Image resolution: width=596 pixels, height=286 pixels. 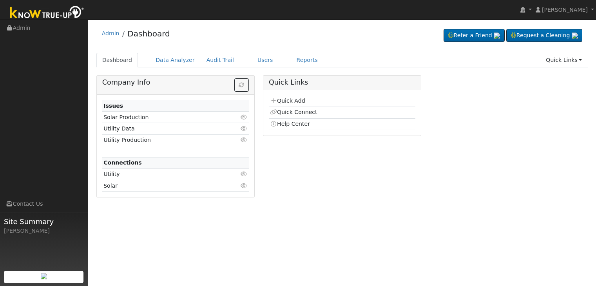 What do you see at coordinates (564, 60) in the screenshot?
I see `a: Quick Links` at bounding box center [564, 60].